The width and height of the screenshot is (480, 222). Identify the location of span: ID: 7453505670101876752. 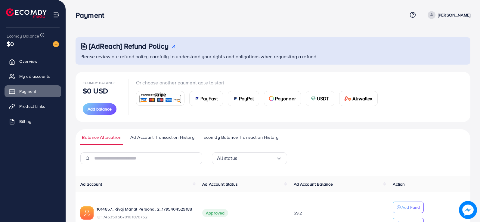
(144, 217).